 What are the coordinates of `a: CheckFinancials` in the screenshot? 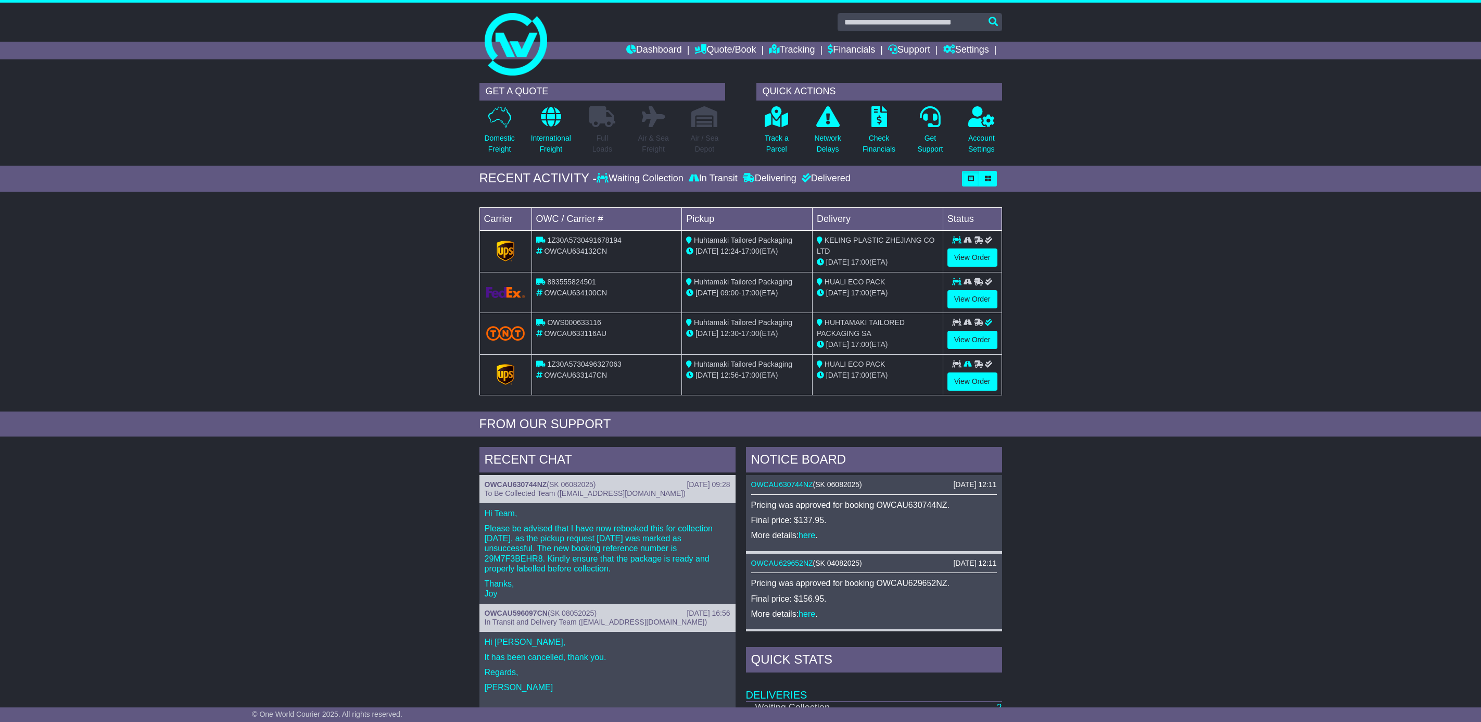 It's located at (879, 133).